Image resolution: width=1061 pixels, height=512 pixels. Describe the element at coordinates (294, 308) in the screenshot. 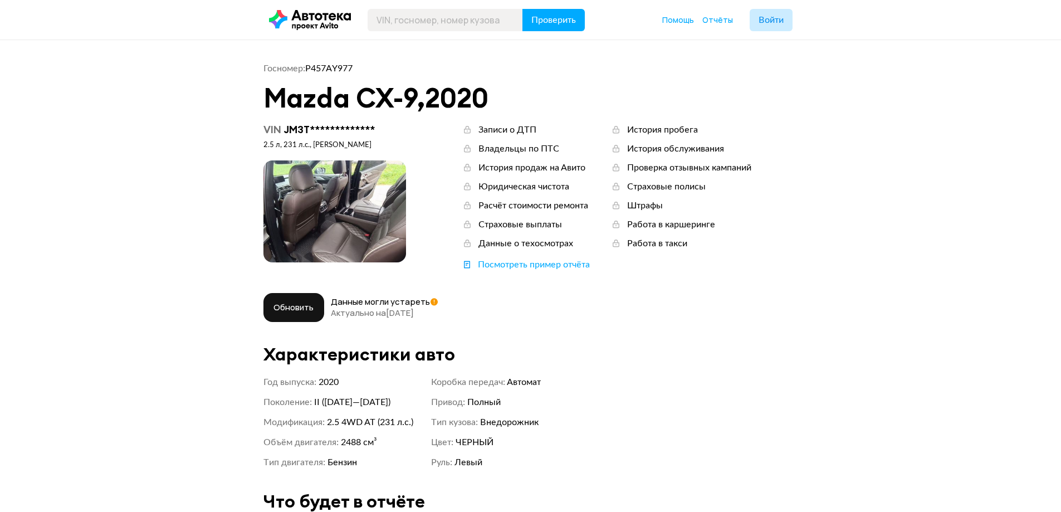

I see `span: Обновить` at that location.